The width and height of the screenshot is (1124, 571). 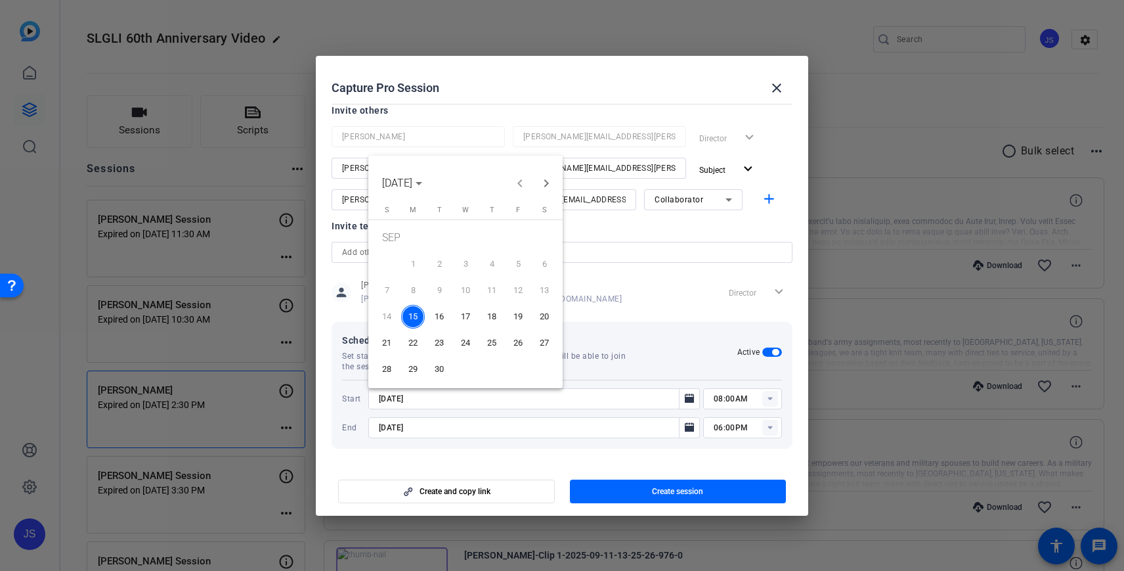 What do you see at coordinates (465, 343) in the screenshot?
I see `button: September 24, 2025` at bounding box center [465, 343].